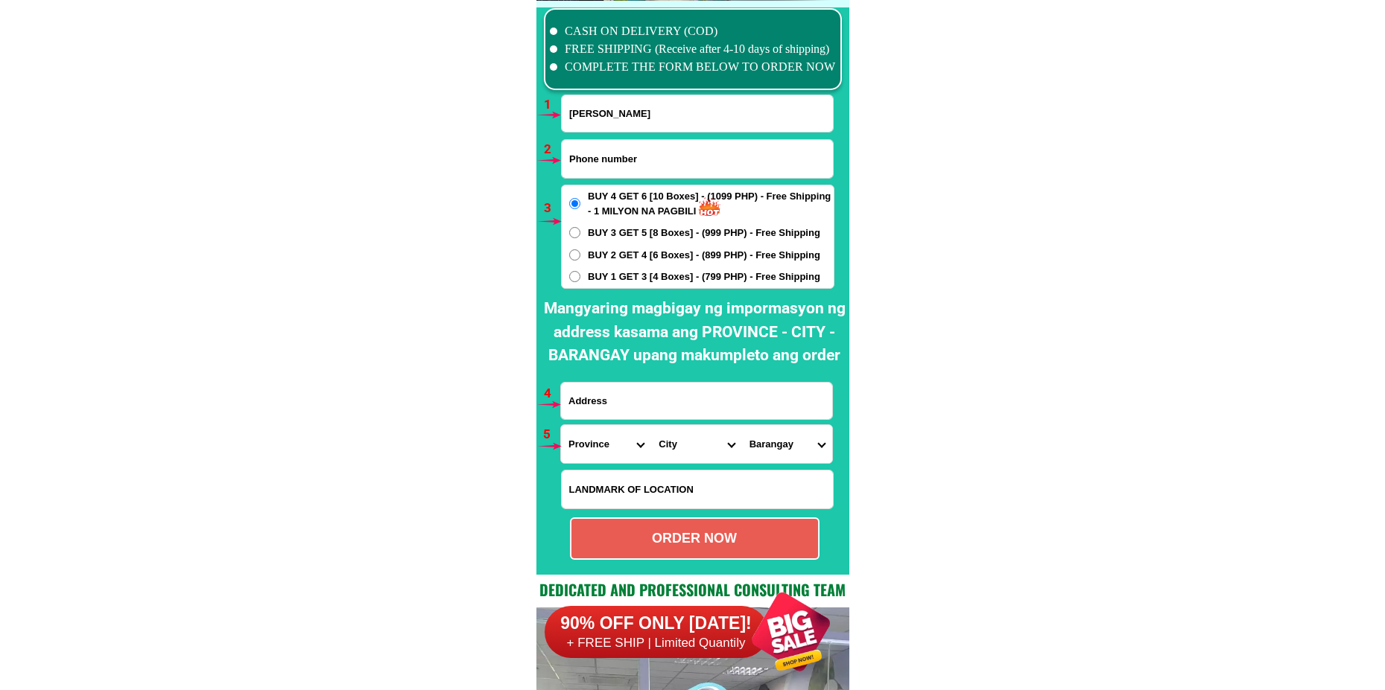  What do you see at coordinates (704, 255) in the screenshot?
I see `span: BUY 2 GET 4 [6 Boxes] - (899 PHP) - Free Shipping` at bounding box center [704, 255].